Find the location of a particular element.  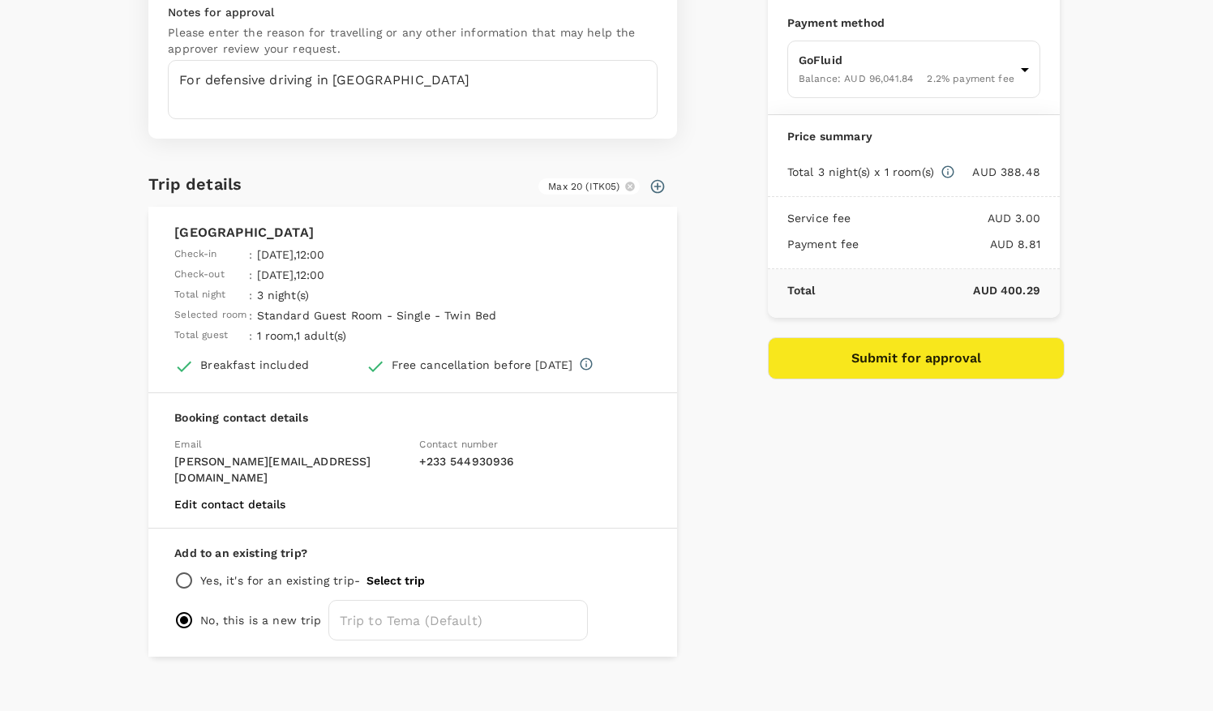

div: Breakfast included is located at coordinates (255, 365).